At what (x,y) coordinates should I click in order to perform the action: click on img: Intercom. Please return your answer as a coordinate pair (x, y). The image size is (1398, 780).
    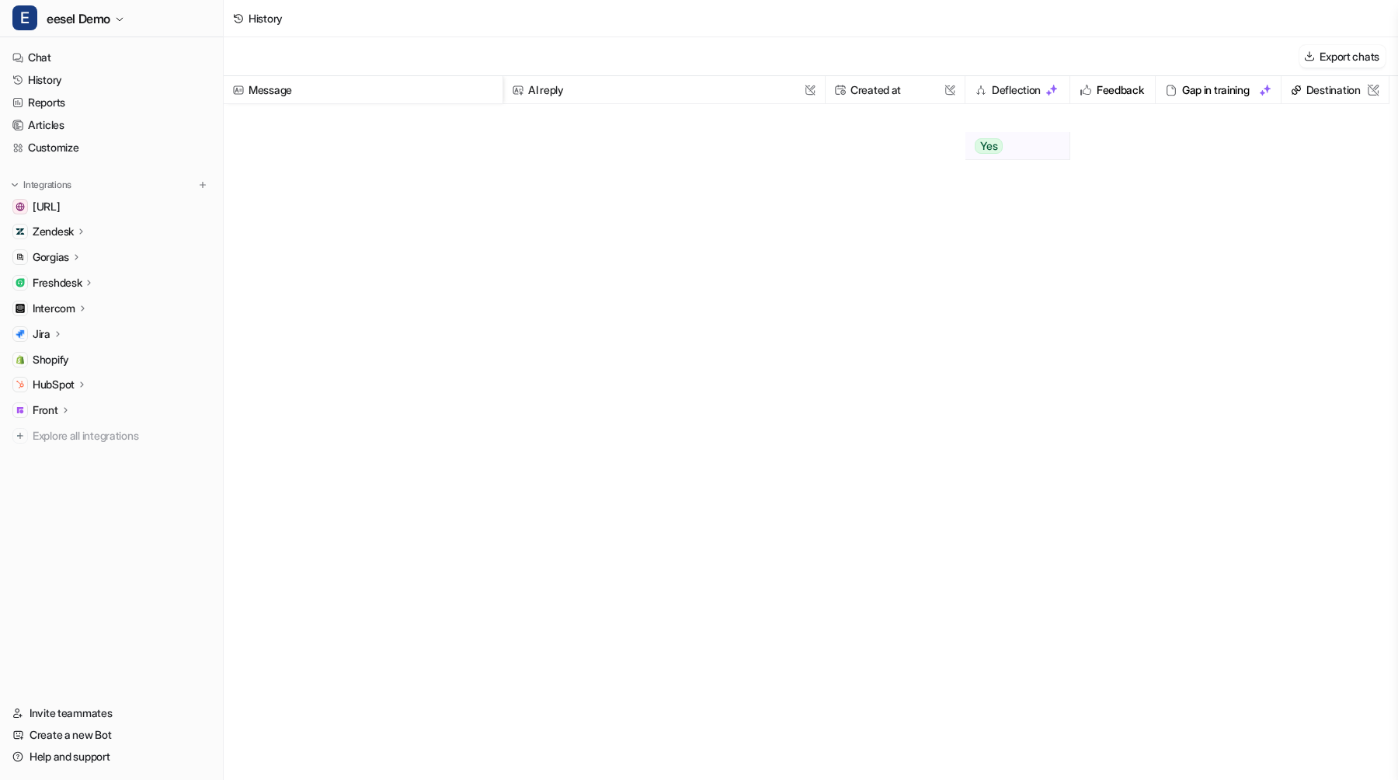
    Looking at the image, I should click on (20, 308).